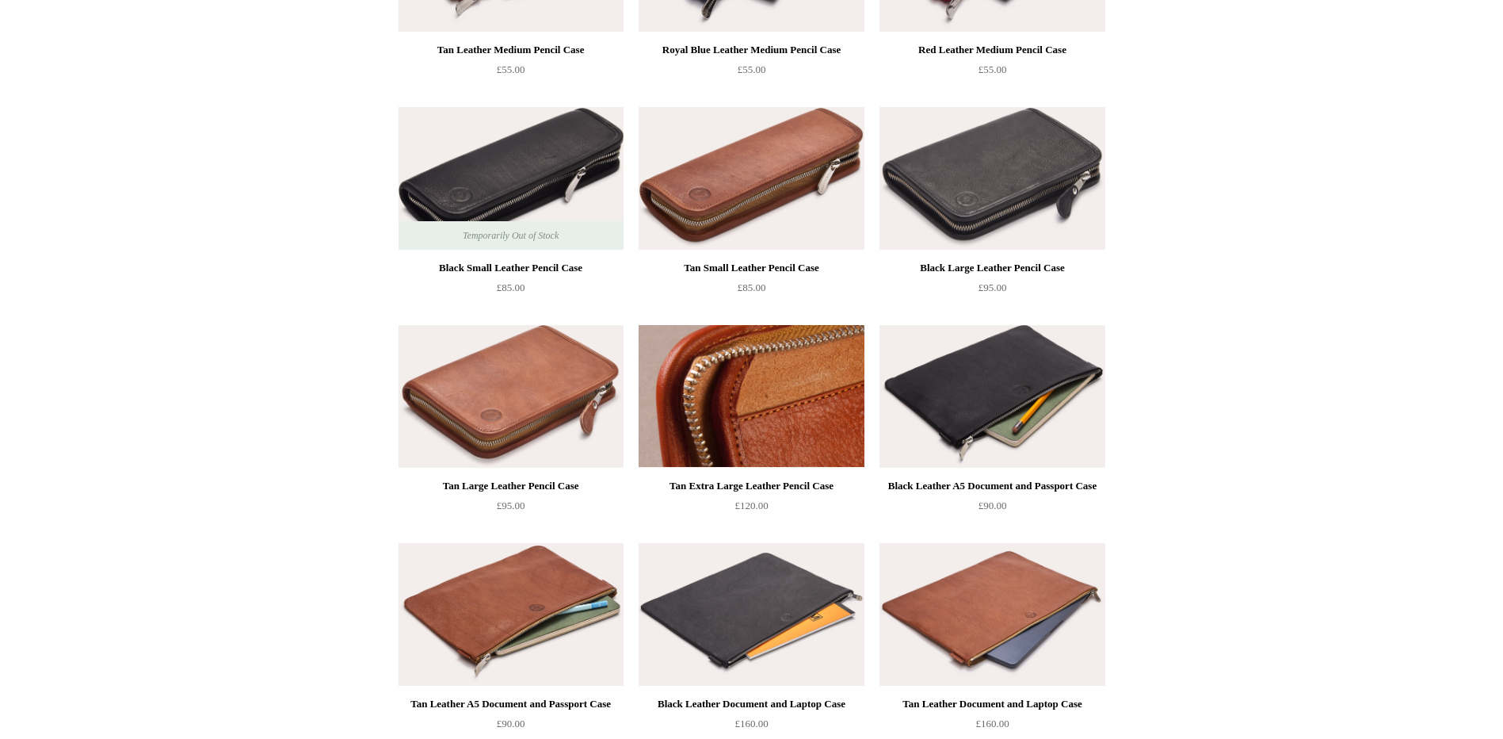 The width and height of the screenshot is (1503, 739). Describe the element at coordinates (511, 614) in the screenshot. I see `a: Tan Leather A5 Document and Passport Case Tan Leather A5 Document and Passport Case` at that location.